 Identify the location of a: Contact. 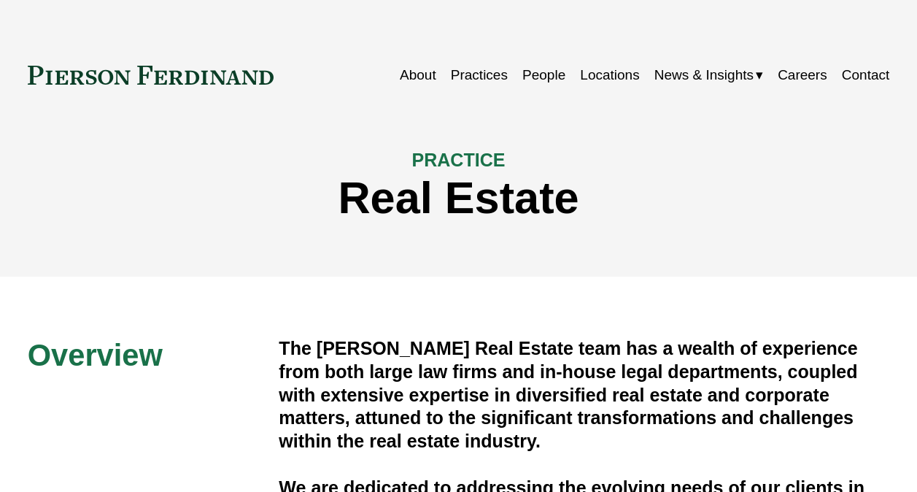
(865, 75).